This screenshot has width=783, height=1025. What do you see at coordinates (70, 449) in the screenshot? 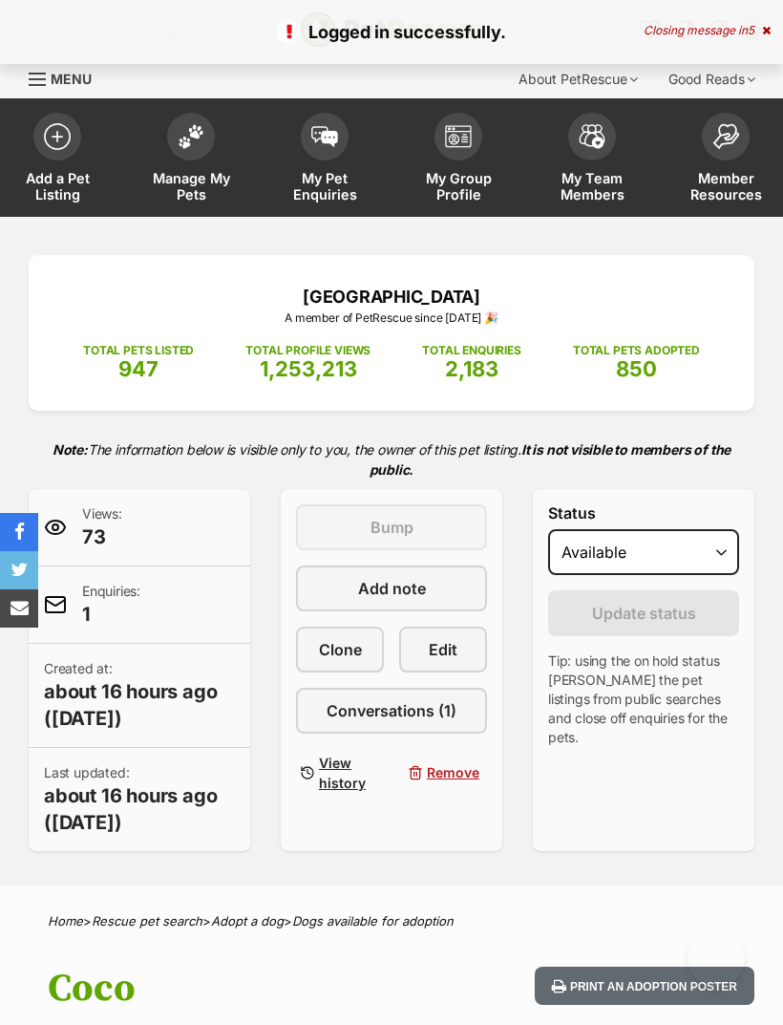
I see `strong: Note:` at bounding box center [70, 449].